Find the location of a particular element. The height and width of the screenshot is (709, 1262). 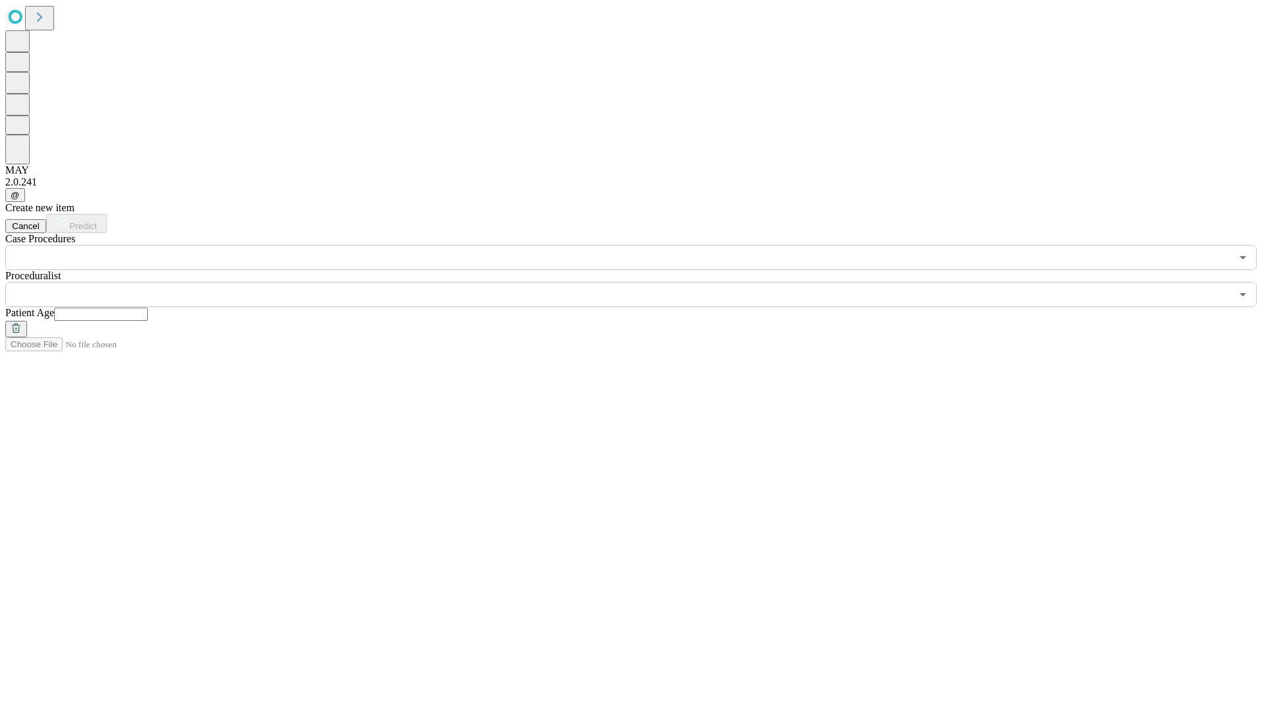

button: Cancel is located at coordinates (26, 226).